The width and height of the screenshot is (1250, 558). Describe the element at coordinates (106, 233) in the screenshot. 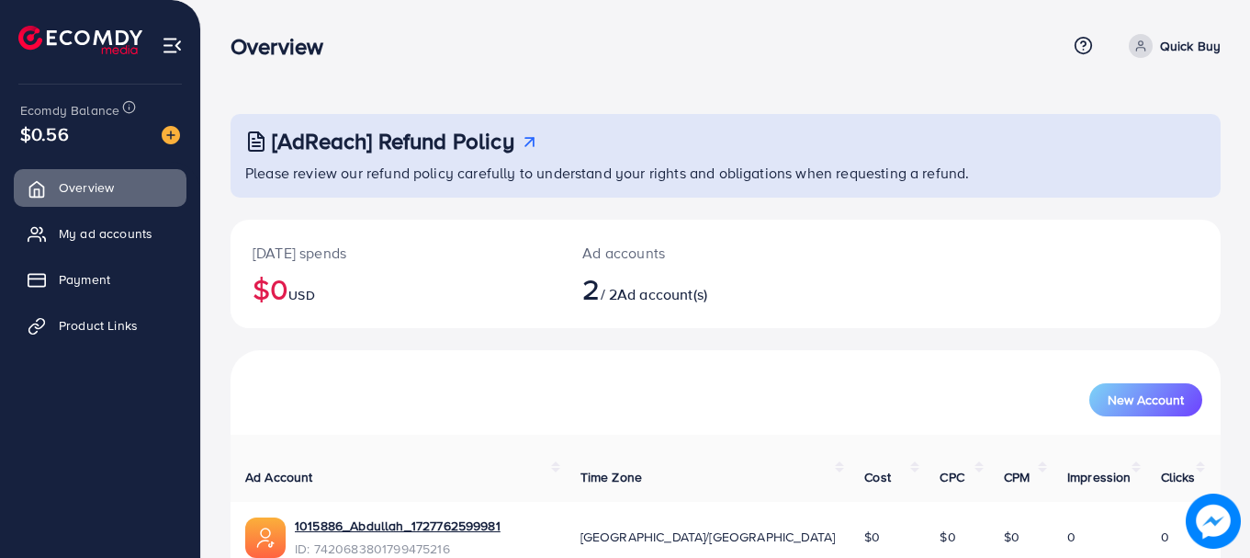

I see `span: My ad accounts` at that location.